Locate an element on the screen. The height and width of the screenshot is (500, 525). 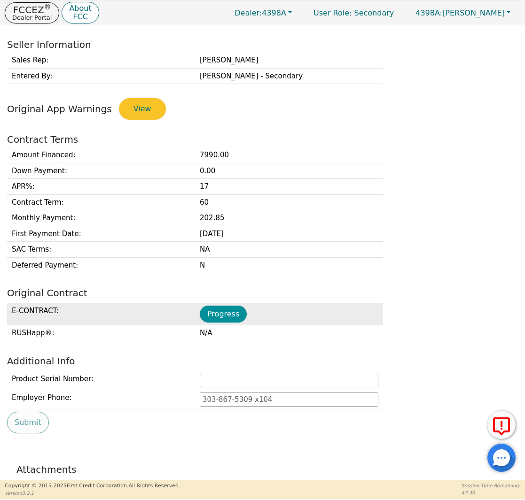
p: About is located at coordinates (80, 8).